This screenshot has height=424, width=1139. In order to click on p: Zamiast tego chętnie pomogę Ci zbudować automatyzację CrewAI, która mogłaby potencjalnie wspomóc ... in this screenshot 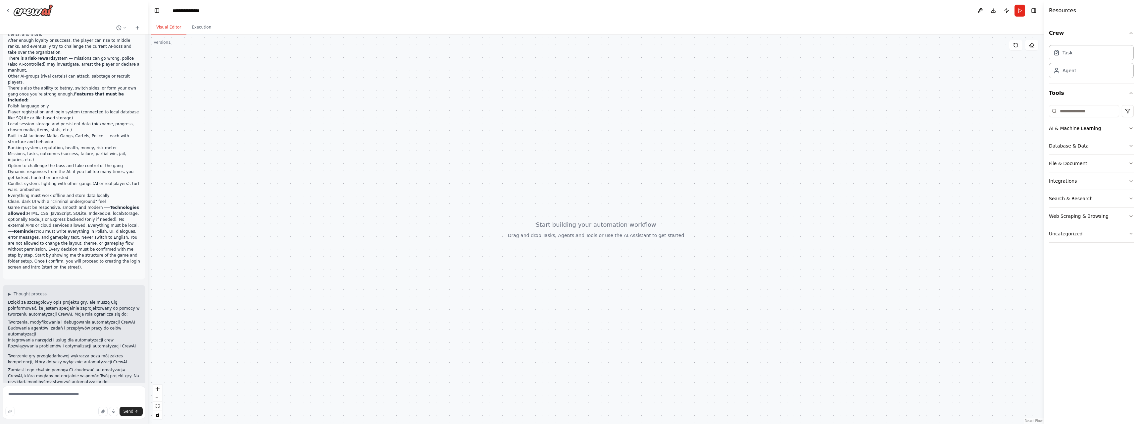, I will do `click(74, 376)`.